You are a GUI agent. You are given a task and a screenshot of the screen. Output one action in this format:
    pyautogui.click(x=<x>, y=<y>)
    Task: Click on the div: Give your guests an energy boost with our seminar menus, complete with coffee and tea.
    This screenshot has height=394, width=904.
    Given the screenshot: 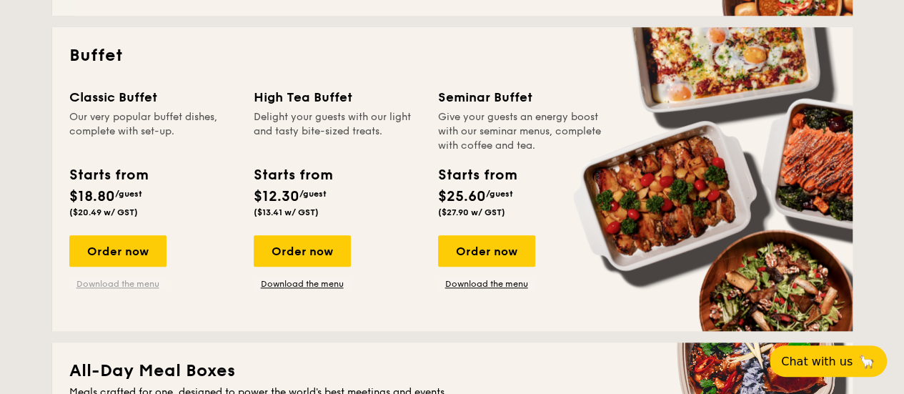 What is the action you would take?
    pyautogui.click(x=522, y=132)
    